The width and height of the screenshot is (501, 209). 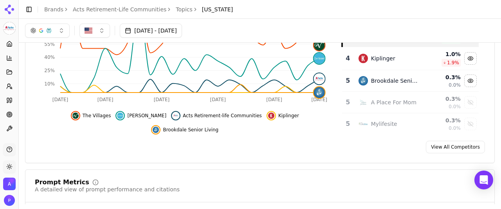 I want to click on button: Current brand: Acts Retirement-Life Communities, so click(x=9, y=28).